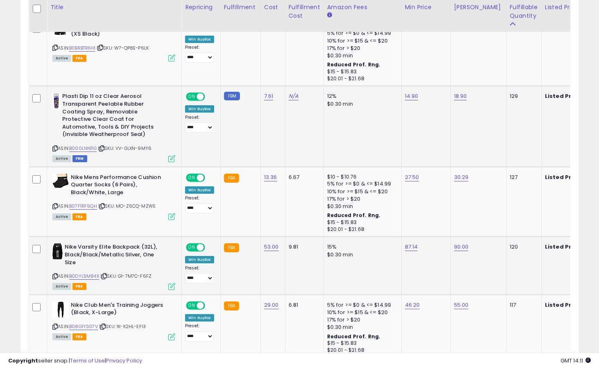  I want to click on img: 31tbBEhpMnL._SL40_.jpg, so click(57, 251).